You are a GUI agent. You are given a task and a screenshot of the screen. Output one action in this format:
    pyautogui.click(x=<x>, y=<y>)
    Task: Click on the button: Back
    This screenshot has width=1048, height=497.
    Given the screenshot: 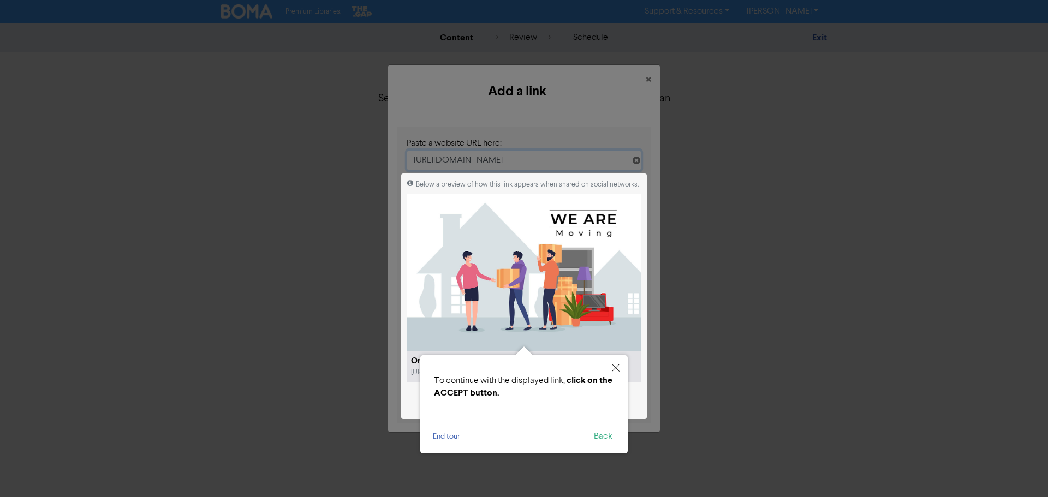 What is the action you would take?
    pyautogui.click(x=603, y=437)
    